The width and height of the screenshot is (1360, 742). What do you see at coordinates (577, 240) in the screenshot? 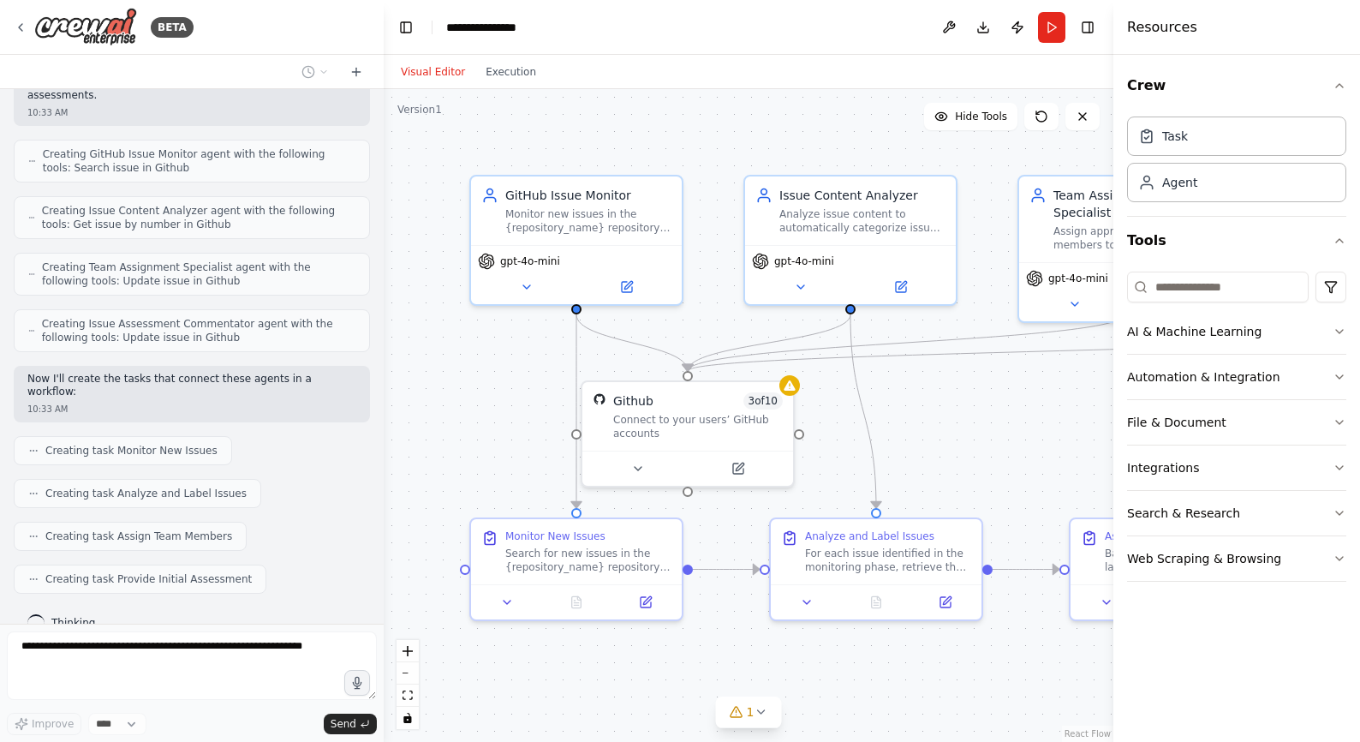
I see `div: GitHub Issue MonitorMonitor new issues in the {repository_name} repository, search and retrieve i...` at bounding box center [577, 240].